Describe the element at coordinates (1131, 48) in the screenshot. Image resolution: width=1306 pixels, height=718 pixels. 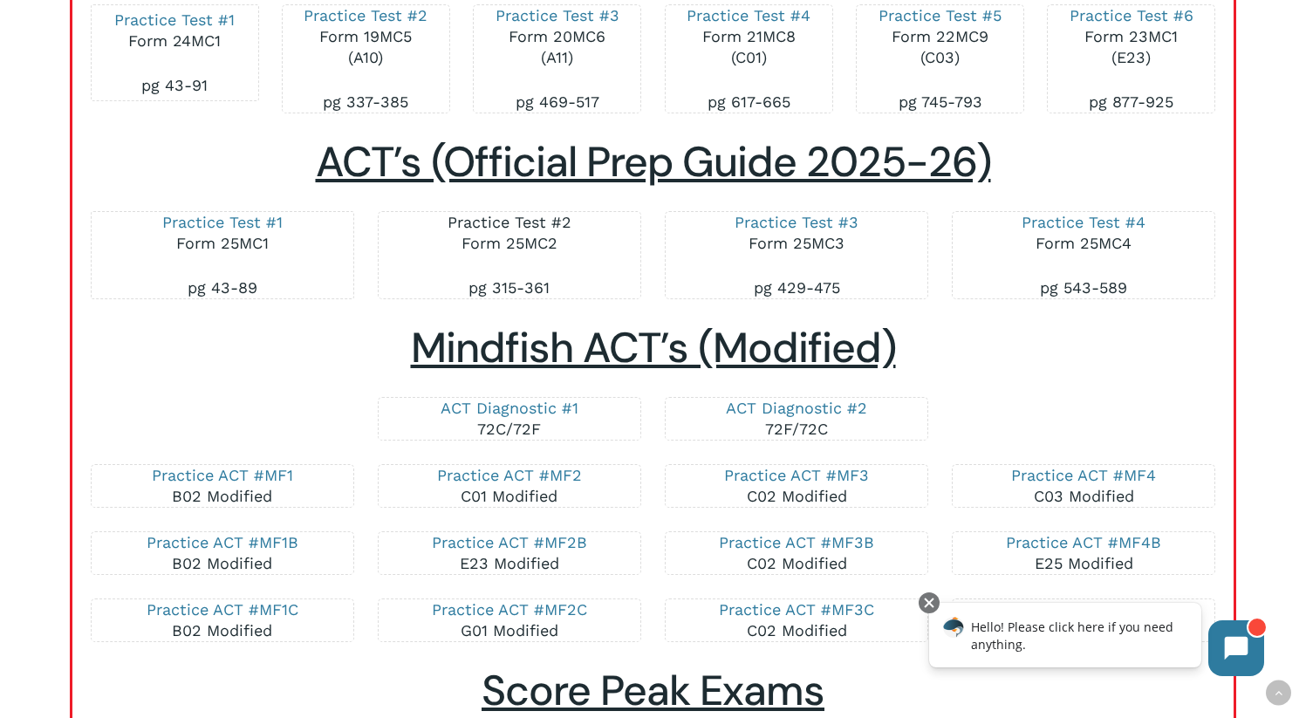
I see `p: Form 23MC1 (E23)` at that location.